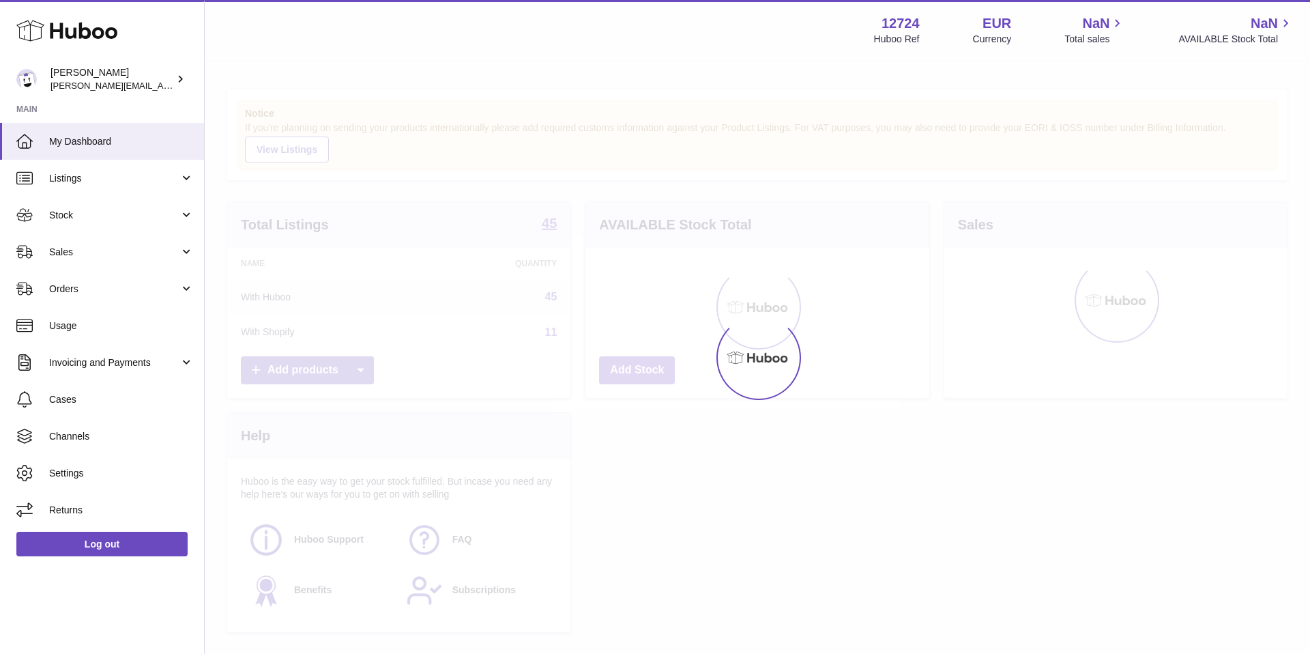 The height and width of the screenshot is (654, 1310). I want to click on span: Settings, so click(121, 473).